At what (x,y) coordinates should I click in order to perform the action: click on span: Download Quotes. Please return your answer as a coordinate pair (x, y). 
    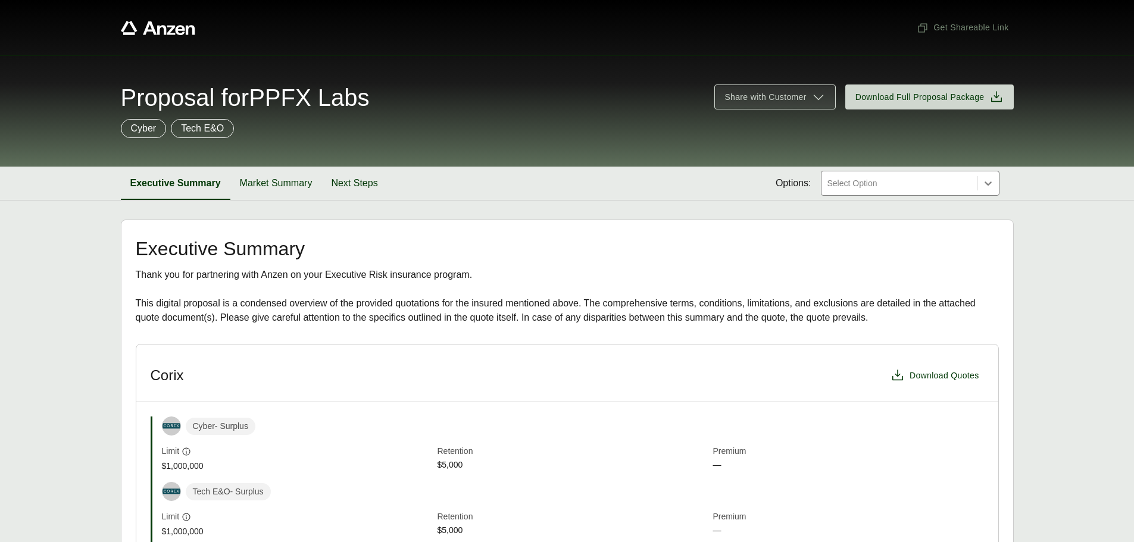
    Looking at the image, I should click on (944, 376).